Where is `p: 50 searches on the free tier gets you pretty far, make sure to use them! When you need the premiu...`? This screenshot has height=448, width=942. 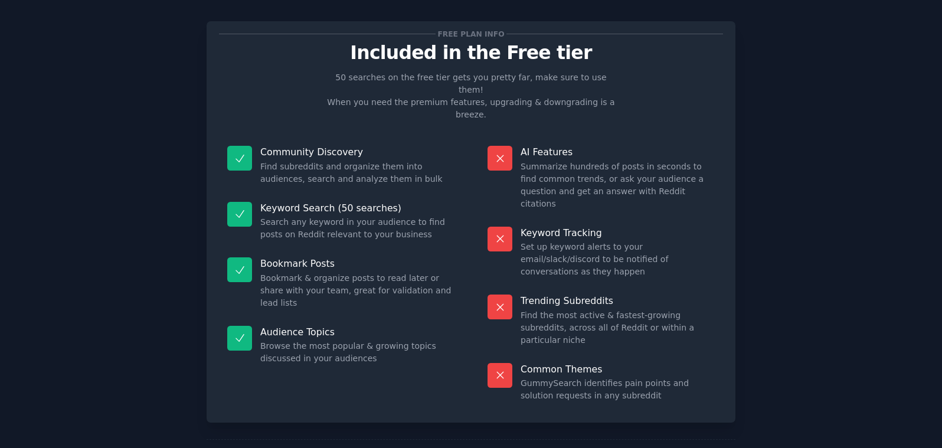
p: 50 searches on the free tier gets you pretty far, make sure to use them! When you need the premiu... is located at coordinates (471, 96).